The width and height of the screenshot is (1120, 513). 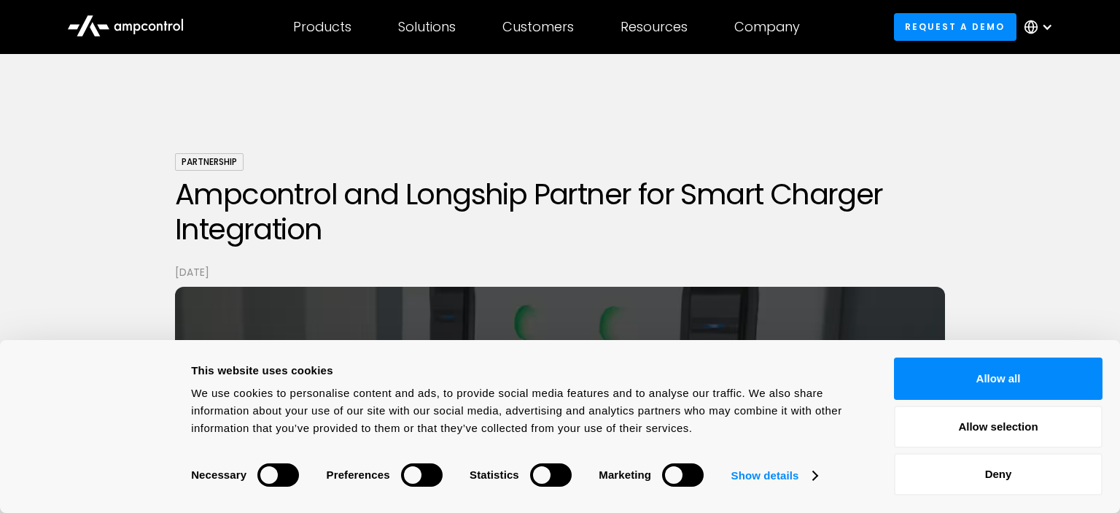 What do you see at coordinates (998, 474) in the screenshot?
I see `button: Deny` at bounding box center [998, 474].